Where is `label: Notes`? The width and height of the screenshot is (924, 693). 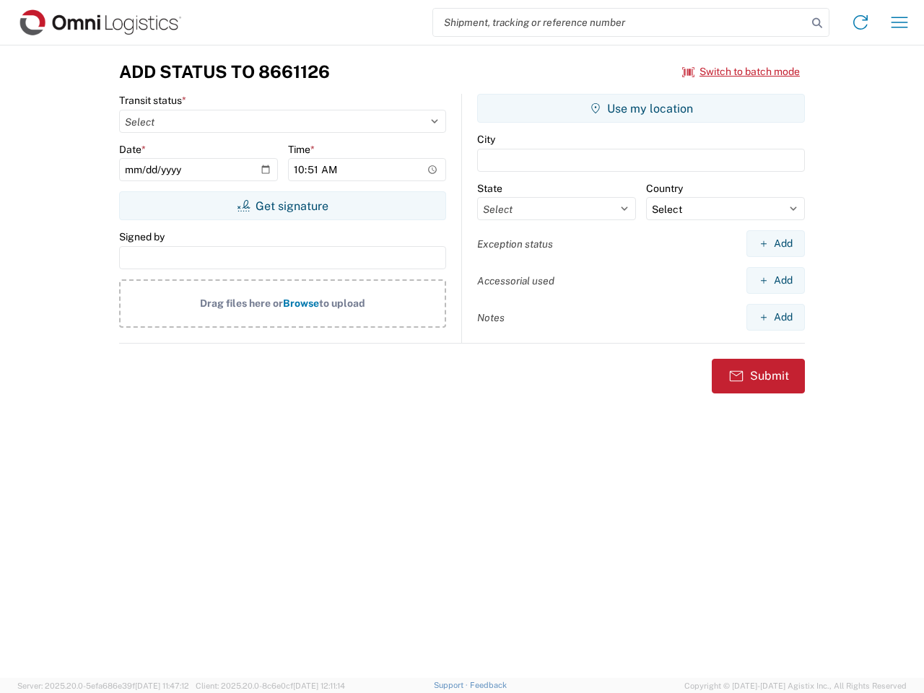 label: Notes is located at coordinates (491, 318).